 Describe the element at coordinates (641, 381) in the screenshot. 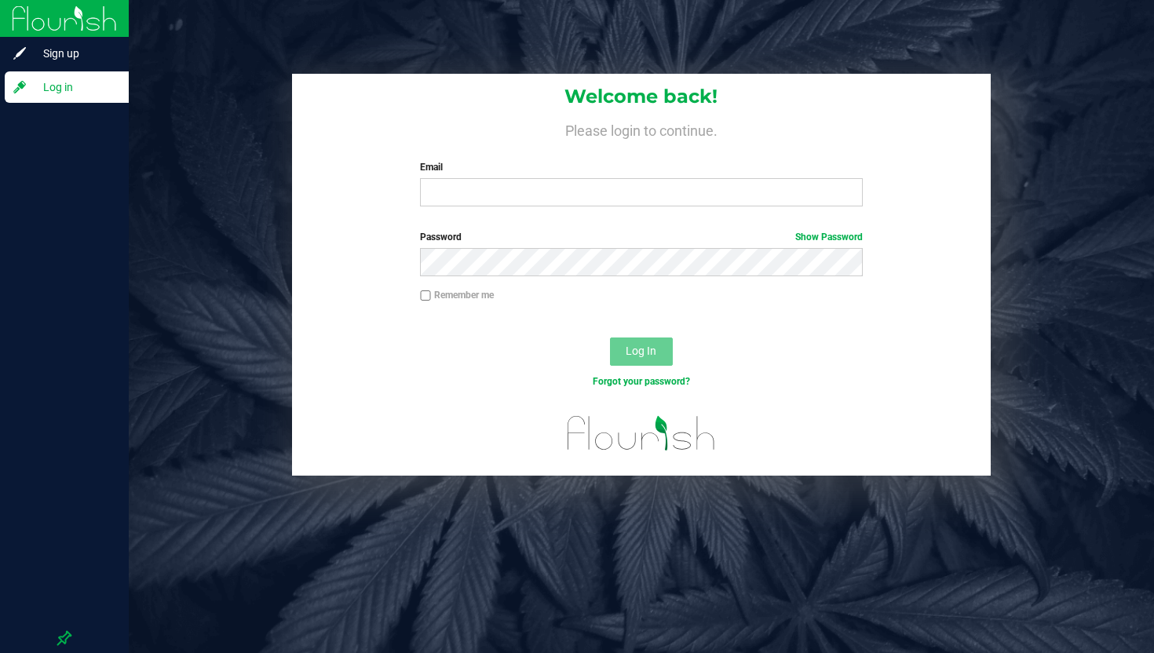

I see `a: Forgot your password?` at that location.